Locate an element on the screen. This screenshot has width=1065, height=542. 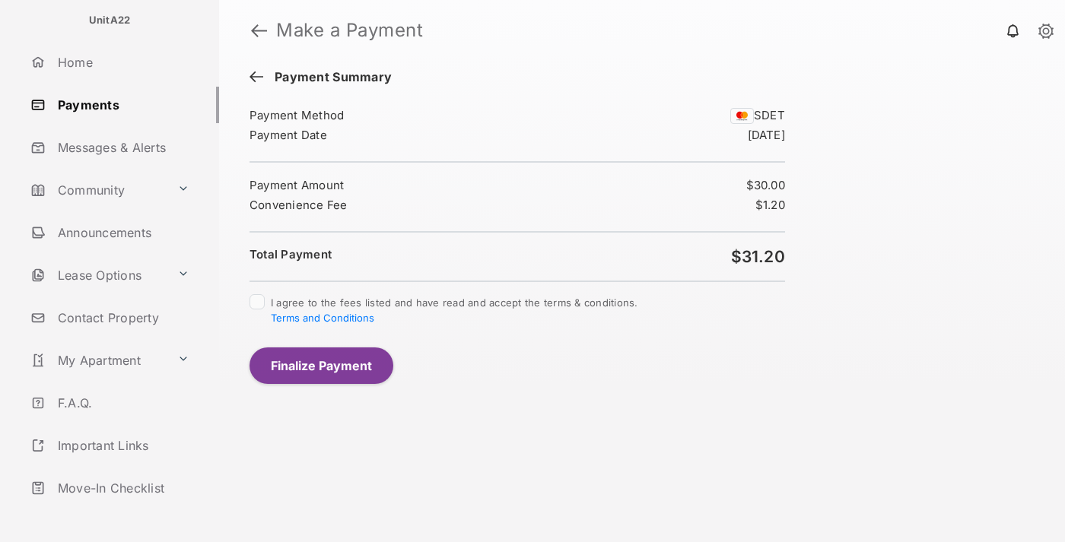
a: Home is located at coordinates (122, 62).